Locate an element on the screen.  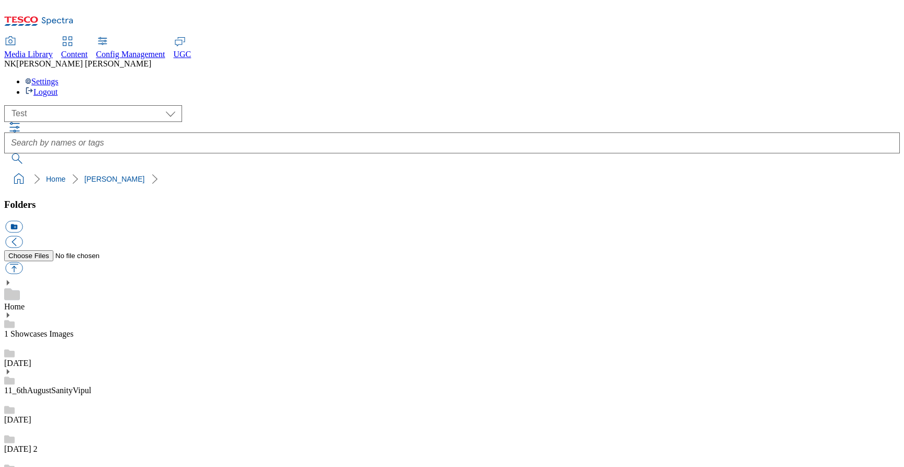
a: home is located at coordinates (19, 179).